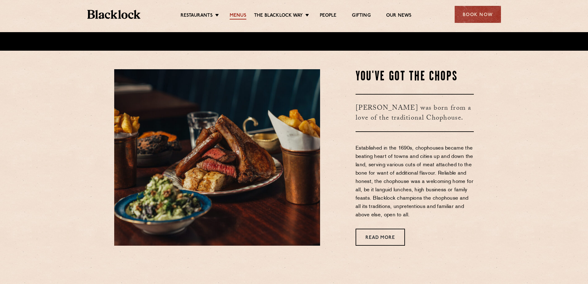 The height and width of the screenshot is (284, 588). I want to click on div: Book Now, so click(478, 14).